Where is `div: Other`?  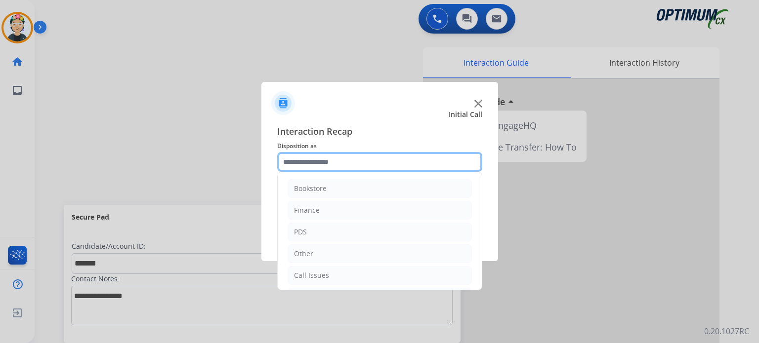 div: Other is located at coordinates (303, 254).